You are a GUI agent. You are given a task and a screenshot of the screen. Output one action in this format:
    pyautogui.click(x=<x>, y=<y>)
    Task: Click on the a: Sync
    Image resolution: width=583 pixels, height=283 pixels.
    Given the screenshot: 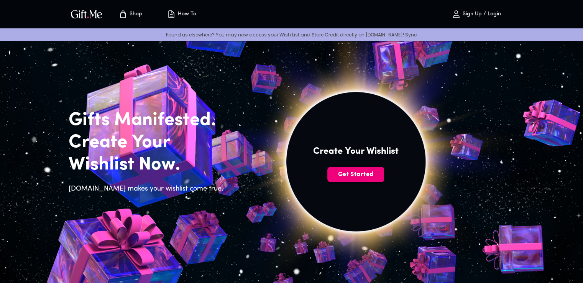 What is the action you would take?
    pyautogui.click(x=411, y=34)
    